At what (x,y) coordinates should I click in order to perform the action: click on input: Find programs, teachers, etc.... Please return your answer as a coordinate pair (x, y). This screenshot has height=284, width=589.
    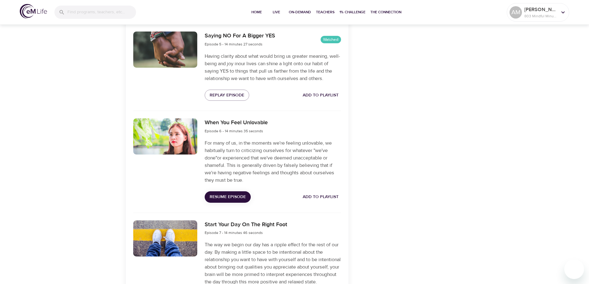
    Looking at the image, I should click on (102, 12).